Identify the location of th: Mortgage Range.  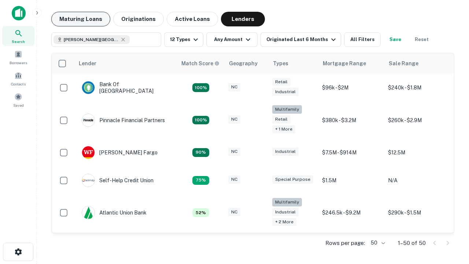
(352, 63).